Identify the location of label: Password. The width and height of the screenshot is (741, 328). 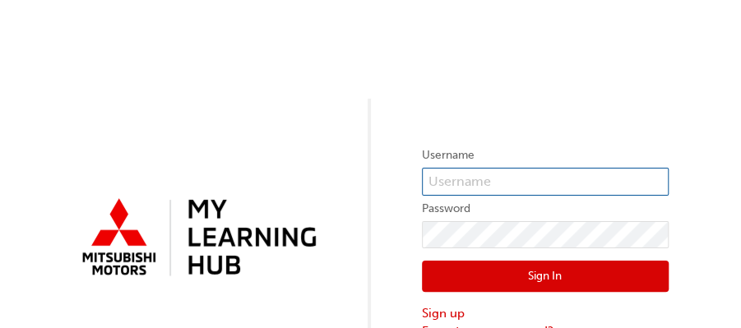
(546, 209).